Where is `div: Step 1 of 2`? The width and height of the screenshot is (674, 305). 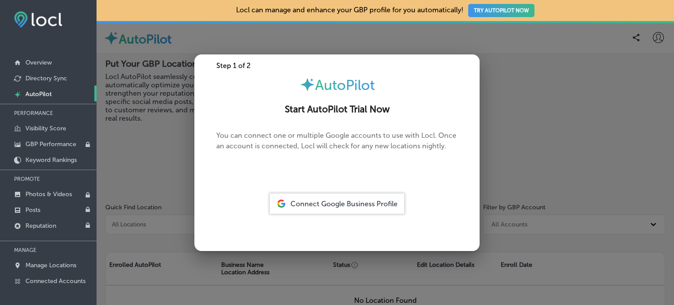
div: Step 1 of 2 is located at coordinates (337, 65).